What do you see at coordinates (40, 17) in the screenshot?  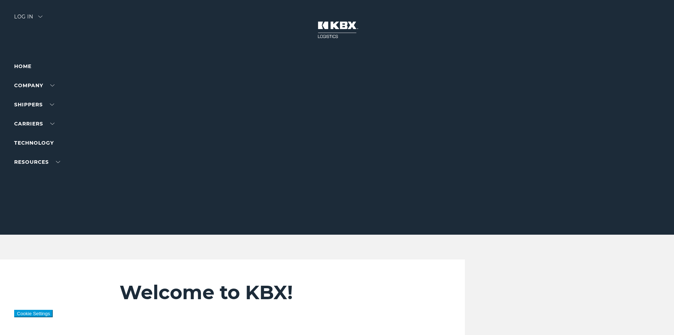 I see `img: arrow` at bounding box center [40, 17].